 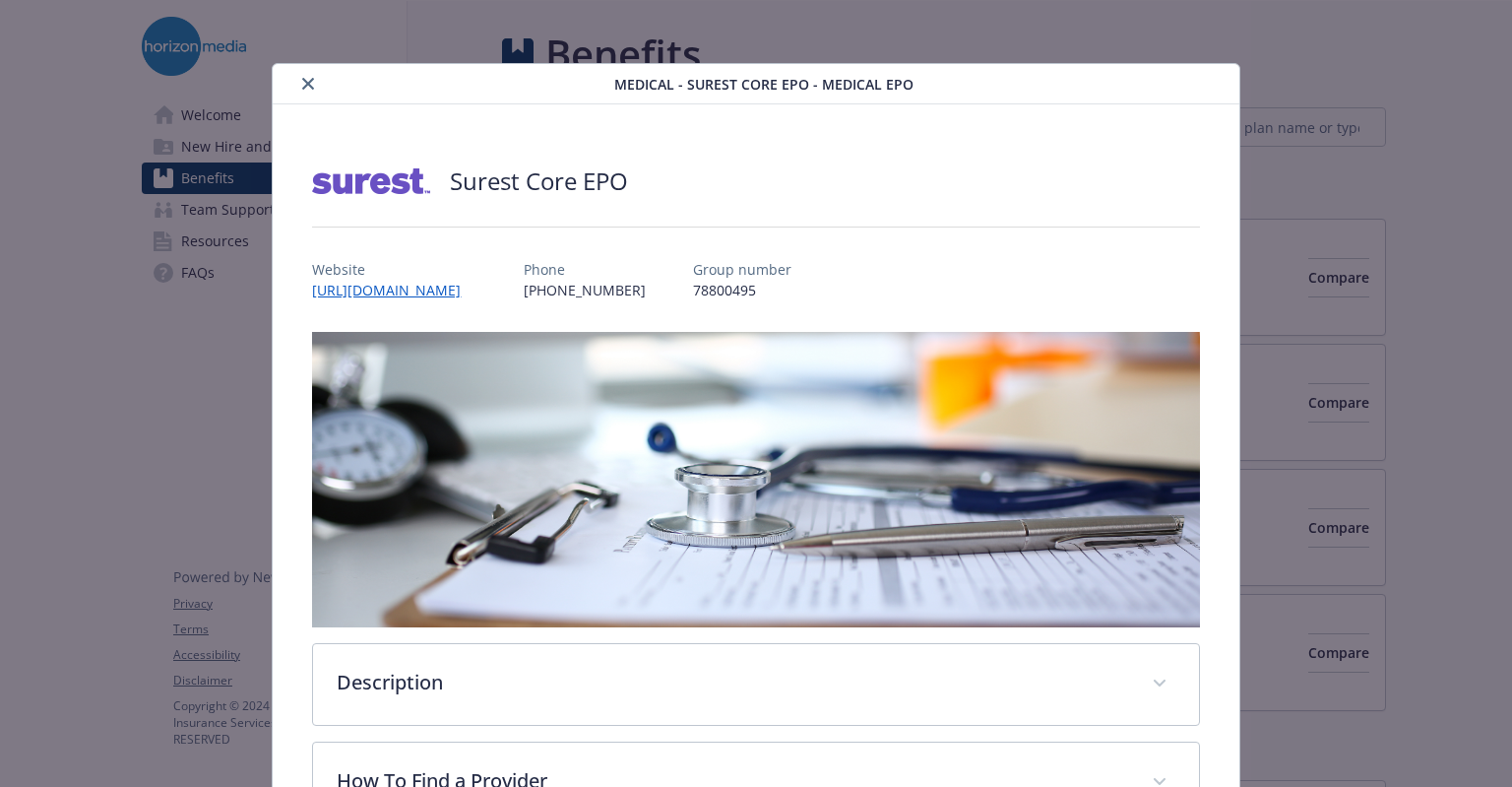 What do you see at coordinates (371, 182) in the screenshot?
I see `img: Surest` at bounding box center [371, 182].